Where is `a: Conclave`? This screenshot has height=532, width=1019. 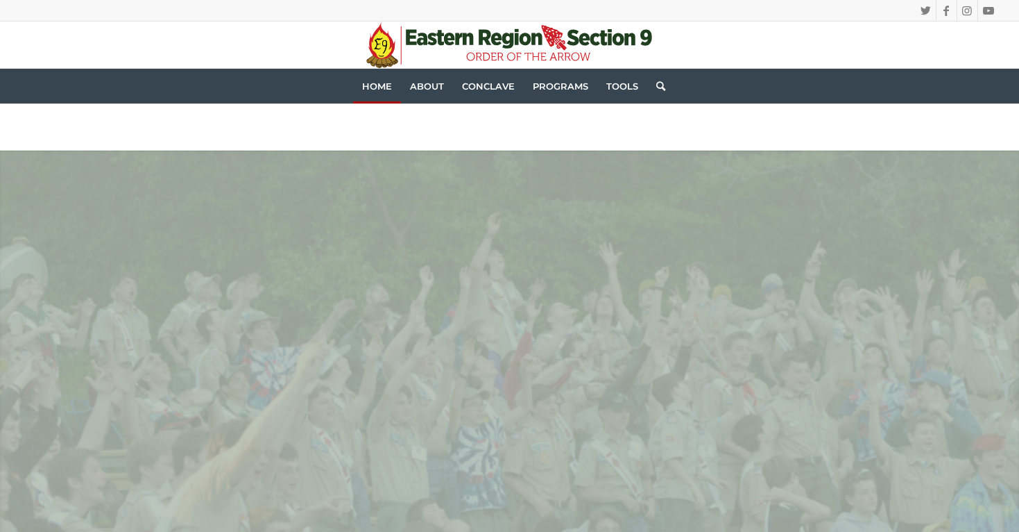 a: Conclave is located at coordinates (489, 86).